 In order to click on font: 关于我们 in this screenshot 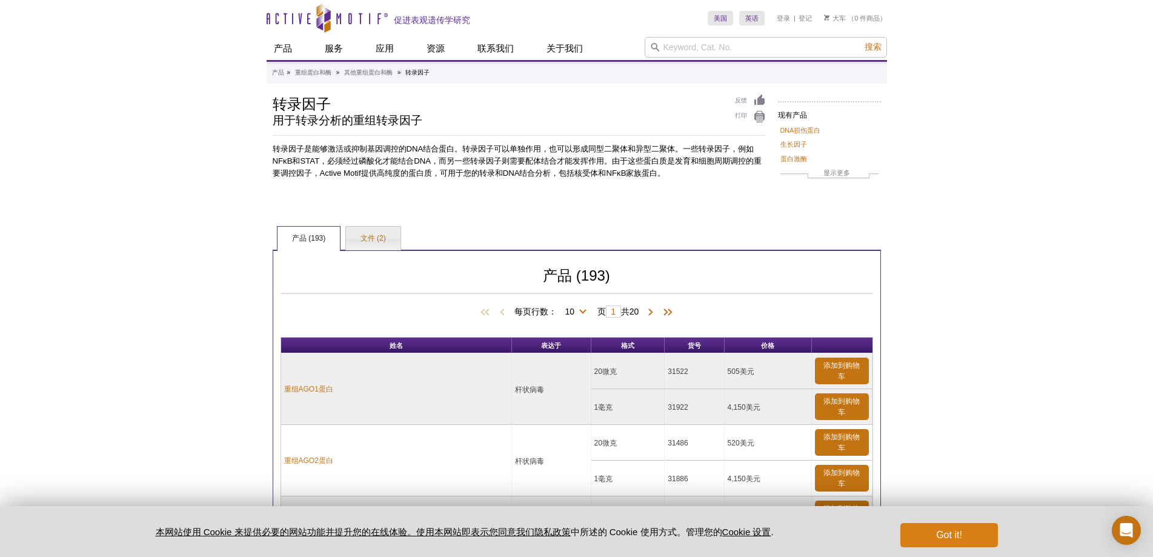, I will do `click(565, 48)`.